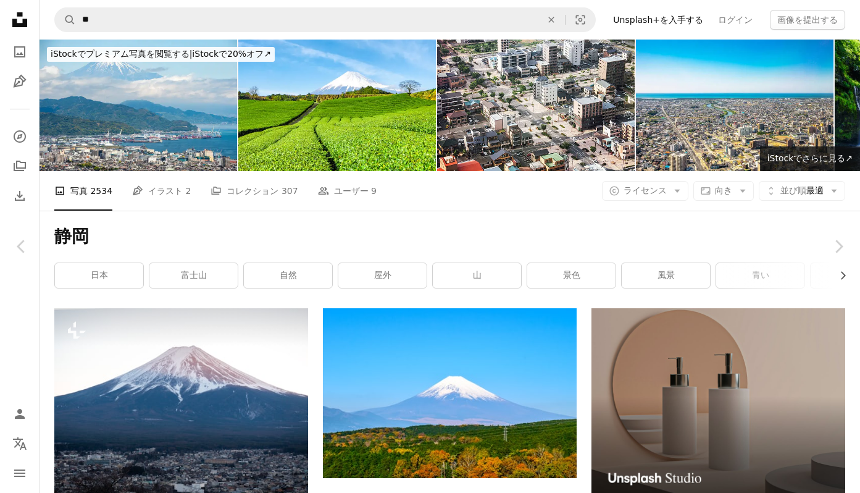 This screenshot has height=493, width=860. What do you see at coordinates (735, 20) in the screenshot?
I see `a: ログイン` at bounding box center [735, 20].